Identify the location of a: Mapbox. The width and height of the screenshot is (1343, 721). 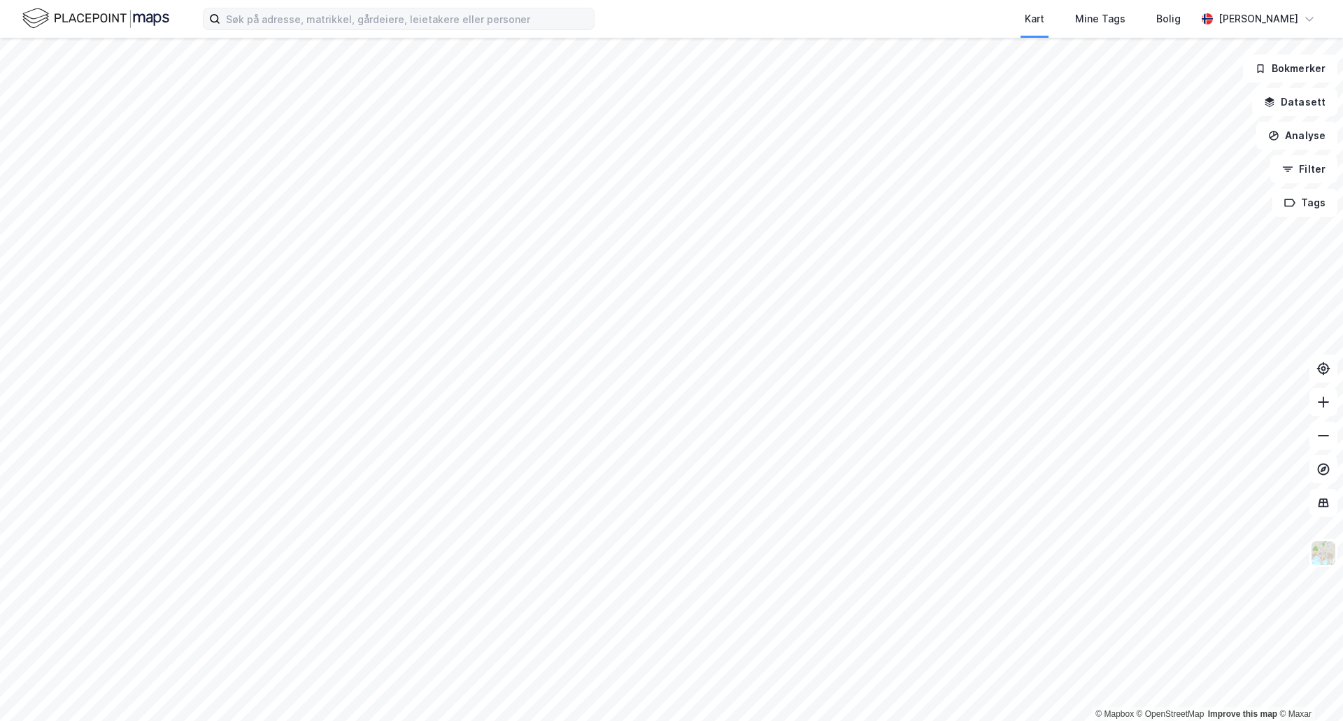
(1114, 714).